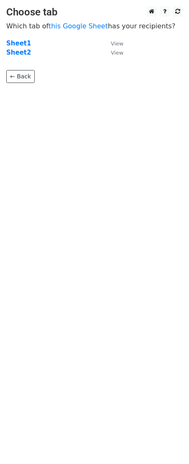  I want to click on h3: Choose tab, so click(94, 12).